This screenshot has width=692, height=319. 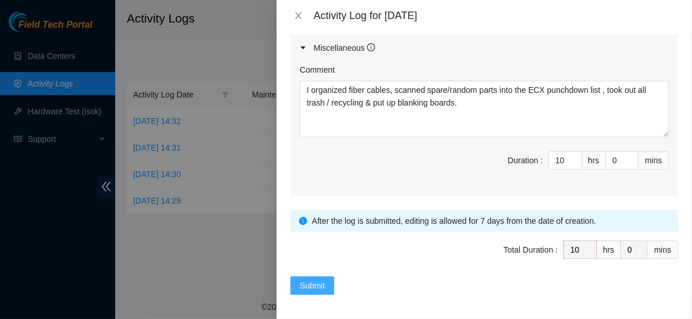 What do you see at coordinates (299, 16) in the screenshot?
I see `button: Close` at bounding box center [299, 16].